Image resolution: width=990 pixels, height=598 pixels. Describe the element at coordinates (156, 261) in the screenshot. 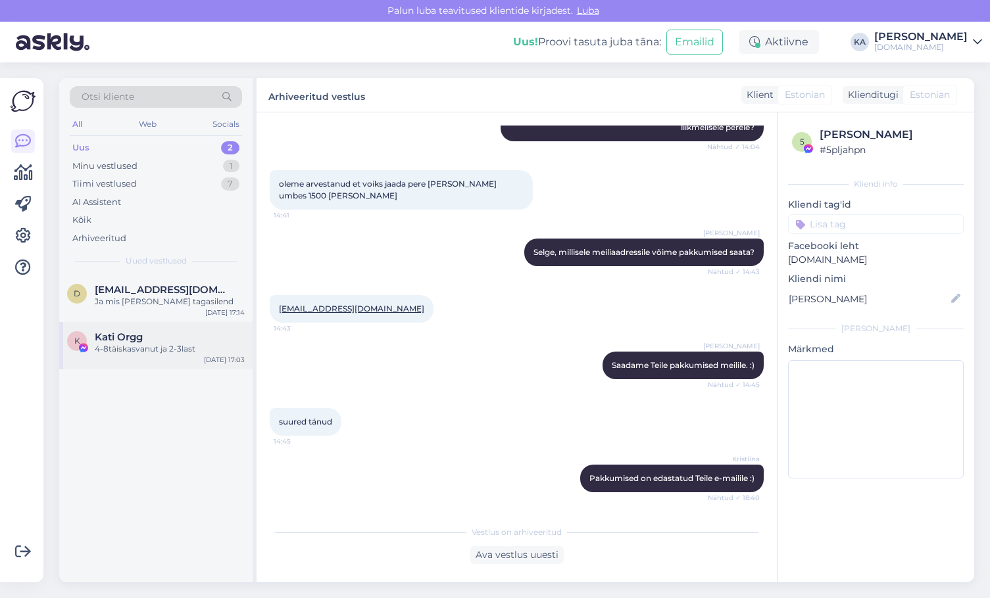

I see `span: Uued vestlused` at that location.